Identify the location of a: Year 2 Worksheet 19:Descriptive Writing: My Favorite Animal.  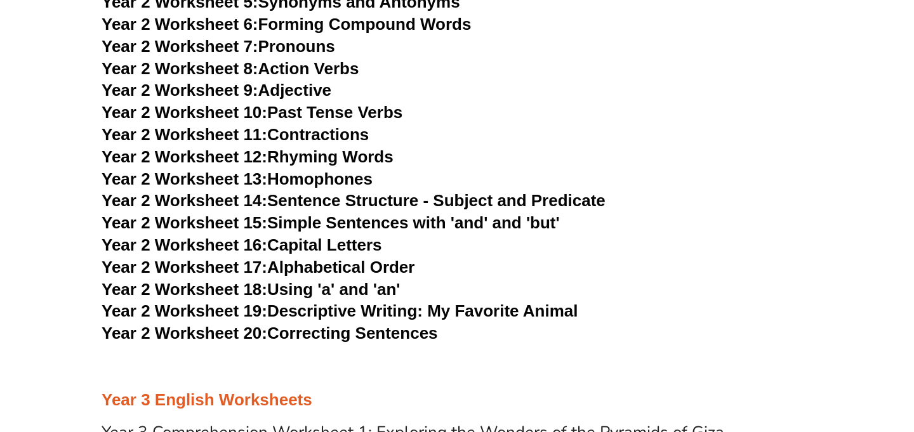
(340, 311).